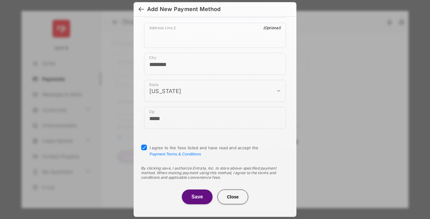 Image resolution: width=430 pixels, height=219 pixels. What do you see at coordinates (215, 172) in the screenshot?
I see `div: By clicking save, I authorize Entrata, Inc. to store above-specified payment method. When making ...` at bounding box center [215, 172].